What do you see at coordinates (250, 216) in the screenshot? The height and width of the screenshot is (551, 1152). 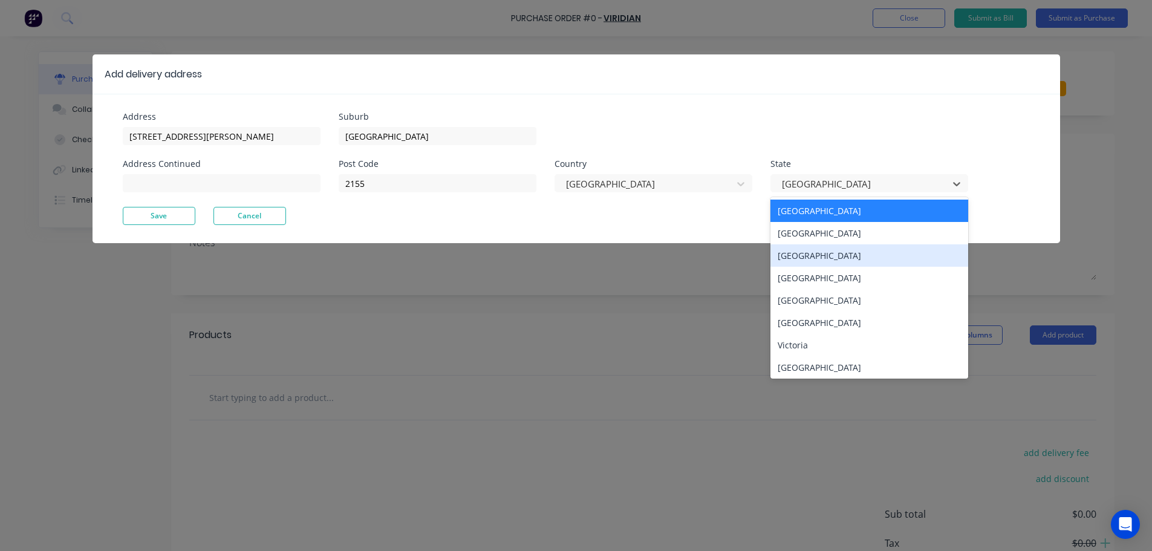 I see `button: Cancel` at bounding box center [250, 216].